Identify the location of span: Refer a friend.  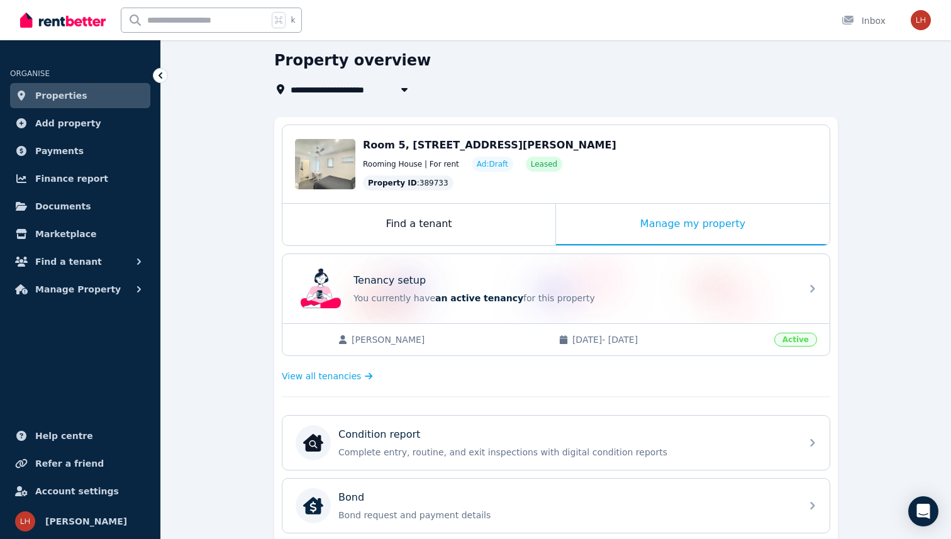
(69, 464).